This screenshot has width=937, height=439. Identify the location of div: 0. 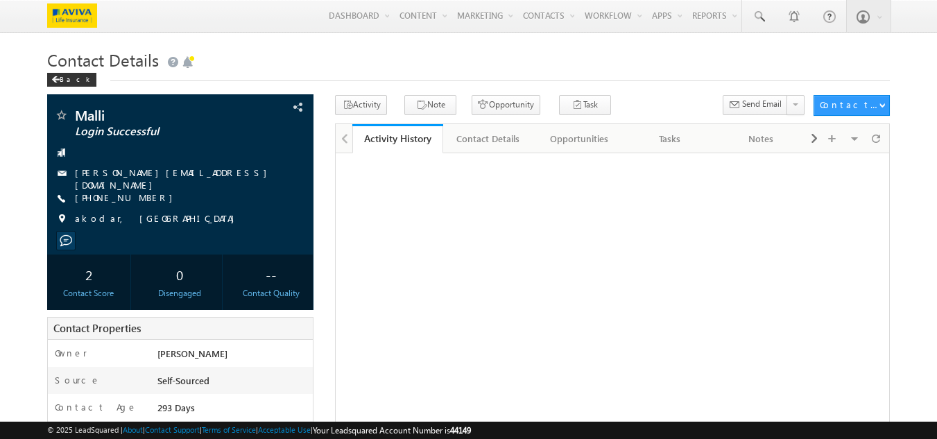
(180, 274).